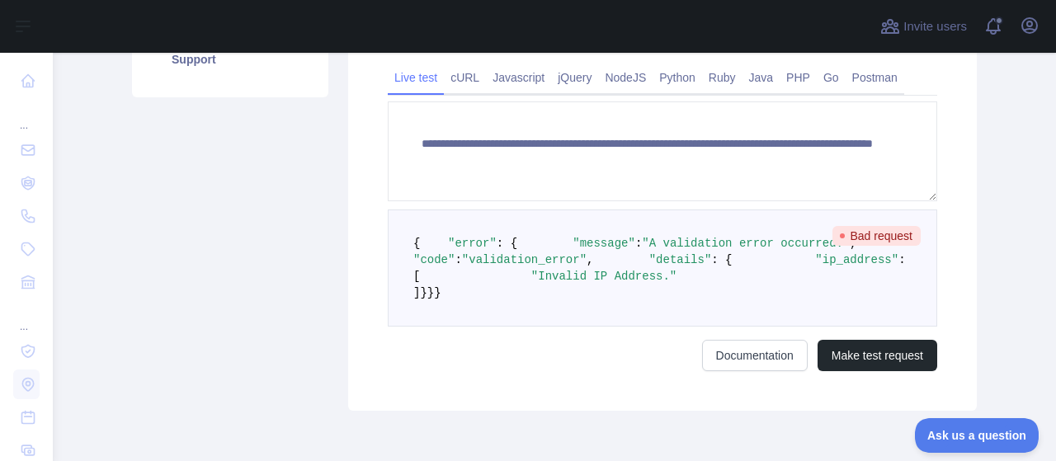 The width and height of the screenshot is (1056, 461). Describe the element at coordinates (625, 78) in the screenshot. I see `a: NodeJS` at that location.